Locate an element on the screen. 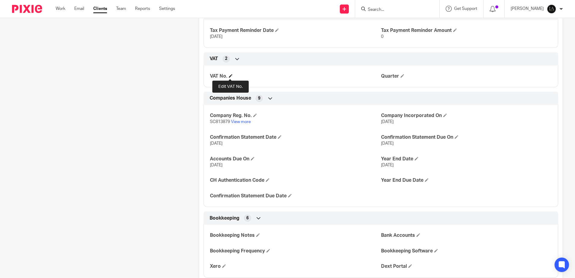 Image resolution: width=575 pixels, height=278 pixels. h4: Company Incorporated On is located at coordinates (467, 116).